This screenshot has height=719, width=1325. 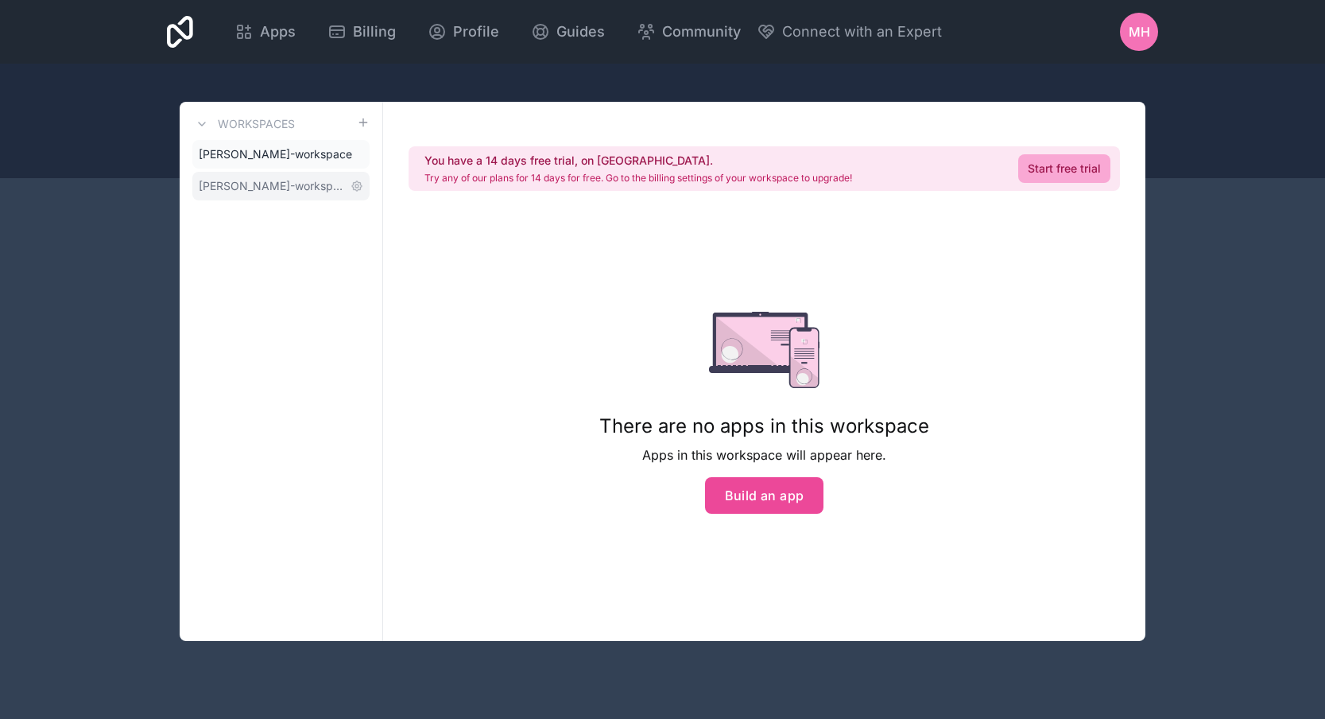 What do you see at coordinates (765, 495) in the screenshot?
I see `button: Build an app` at bounding box center [765, 495].